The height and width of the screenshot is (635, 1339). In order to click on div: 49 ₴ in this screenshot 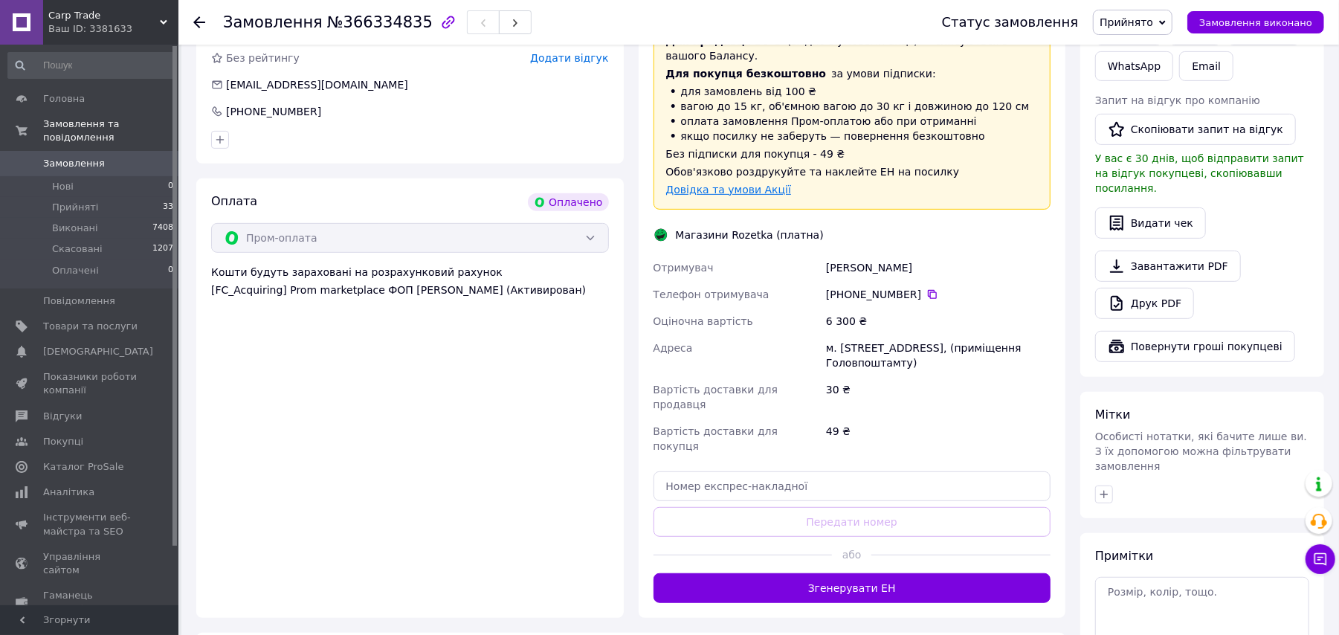, I will do `click(938, 439)`.